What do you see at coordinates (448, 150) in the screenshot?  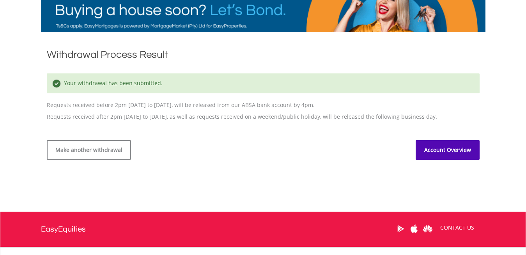 I see `a: Account Overview` at bounding box center [448, 150].